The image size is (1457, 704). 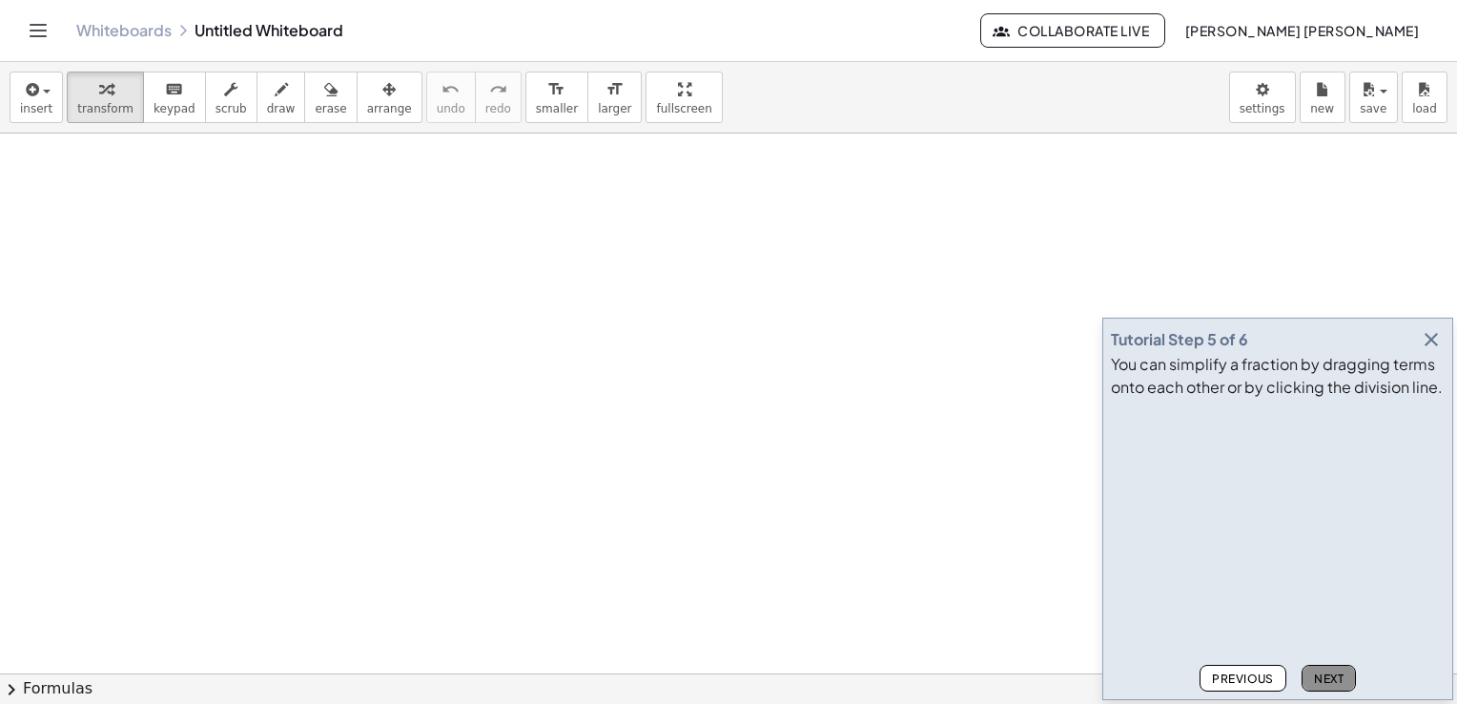 I want to click on span: larger, so click(x=614, y=109).